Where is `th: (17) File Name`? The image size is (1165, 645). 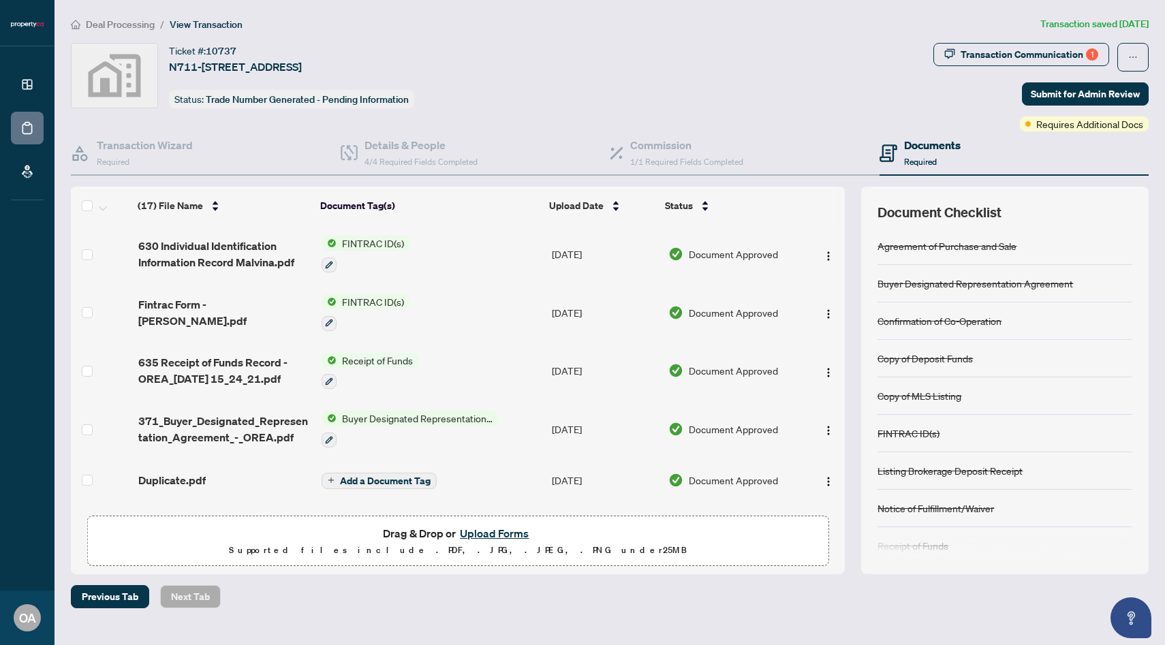
th: (17) File Name is located at coordinates (224, 206).